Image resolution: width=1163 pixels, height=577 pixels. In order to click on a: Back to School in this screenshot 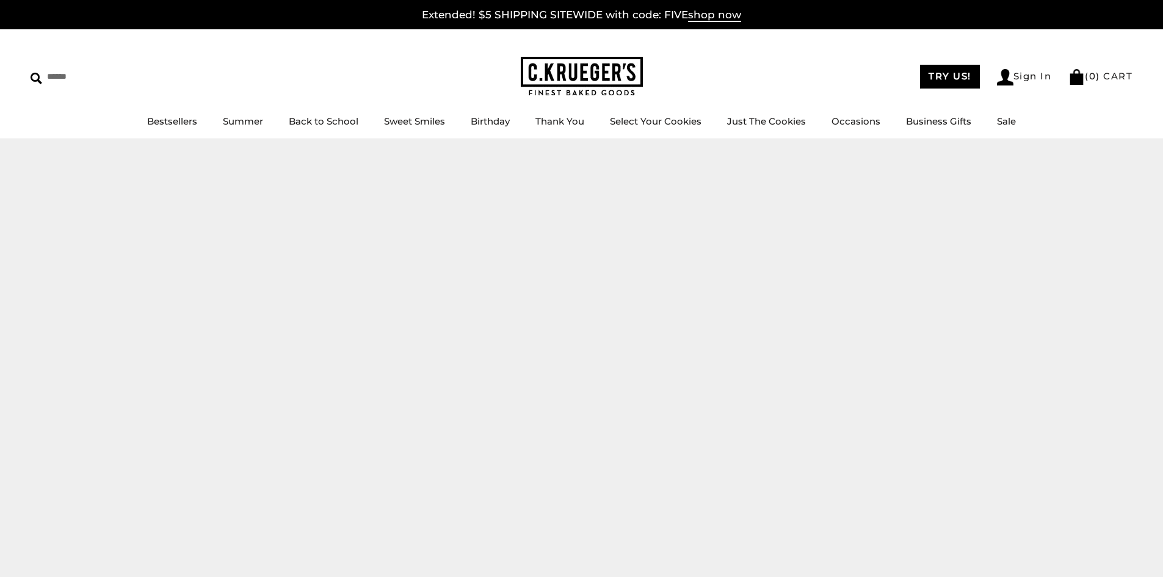, I will do `click(324, 121)`.